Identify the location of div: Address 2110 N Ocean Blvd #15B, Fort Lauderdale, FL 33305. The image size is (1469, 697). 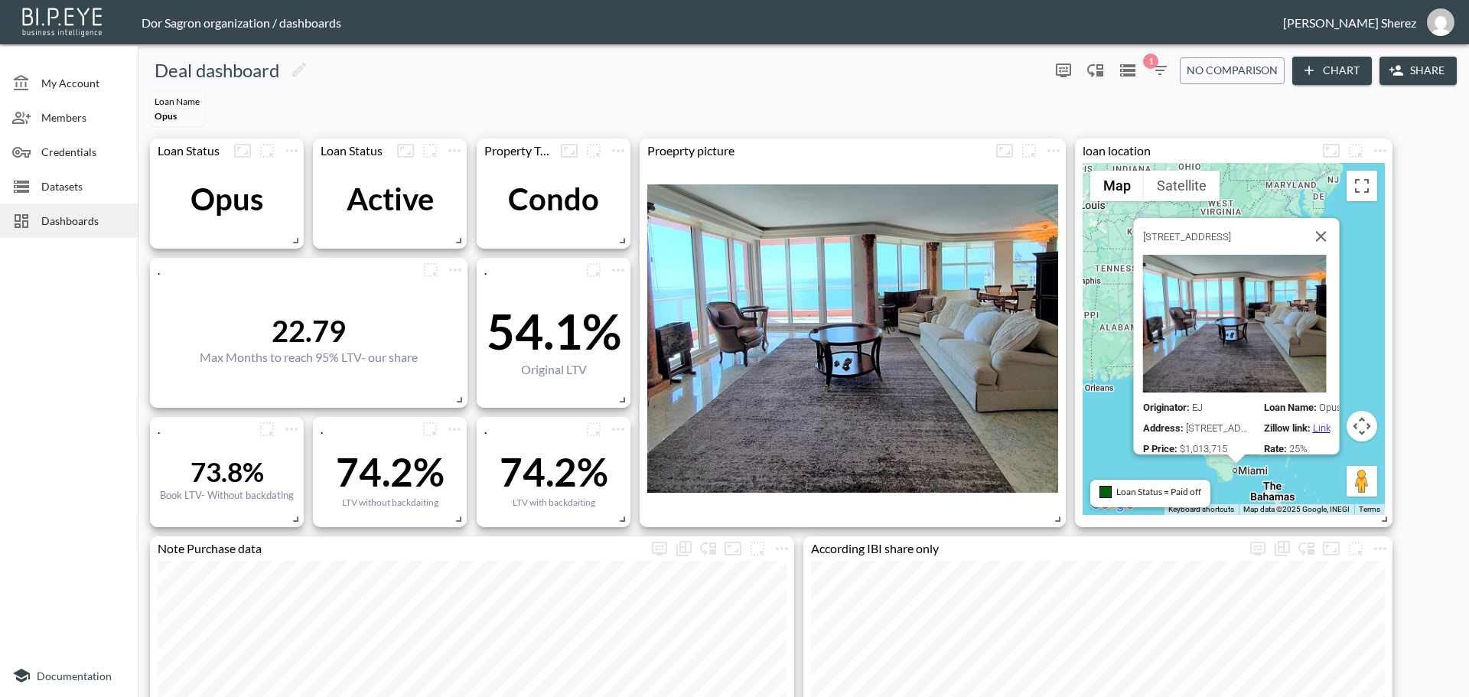
(1197, 428).